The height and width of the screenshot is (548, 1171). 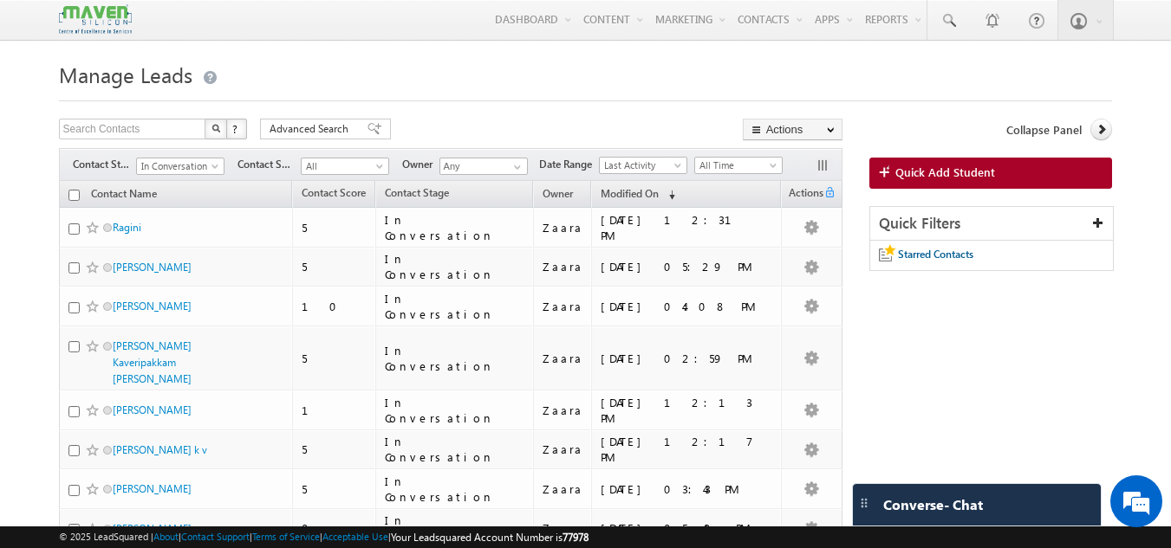 What do you see at coordinates (515, 167) in the screenshot?
I see `a: Show All Items` at bounding box center [515, 167].